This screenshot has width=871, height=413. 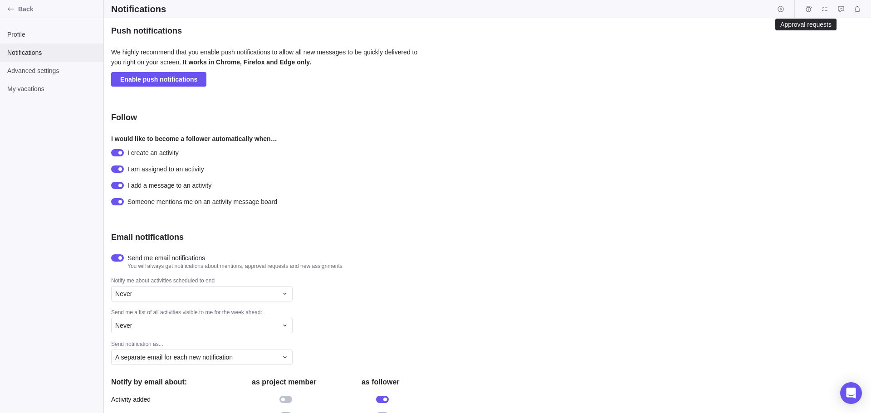 What do you see at coordinates (270, 345) in the screenshot?
I see `div: Send notification as...` at bounding box center [270, 345].